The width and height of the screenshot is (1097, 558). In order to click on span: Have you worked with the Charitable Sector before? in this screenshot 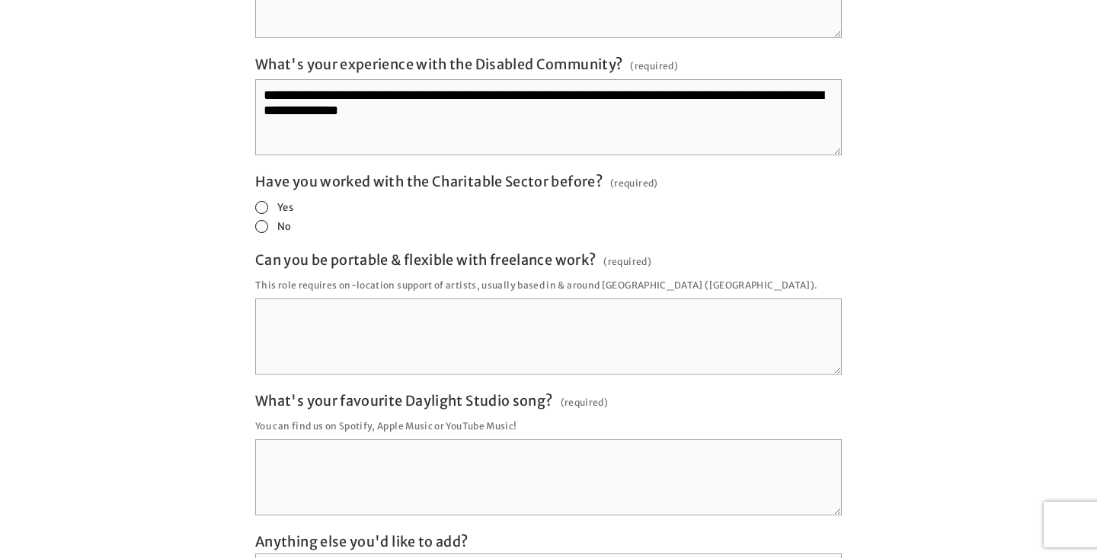, I will do `click(429, 181)`.